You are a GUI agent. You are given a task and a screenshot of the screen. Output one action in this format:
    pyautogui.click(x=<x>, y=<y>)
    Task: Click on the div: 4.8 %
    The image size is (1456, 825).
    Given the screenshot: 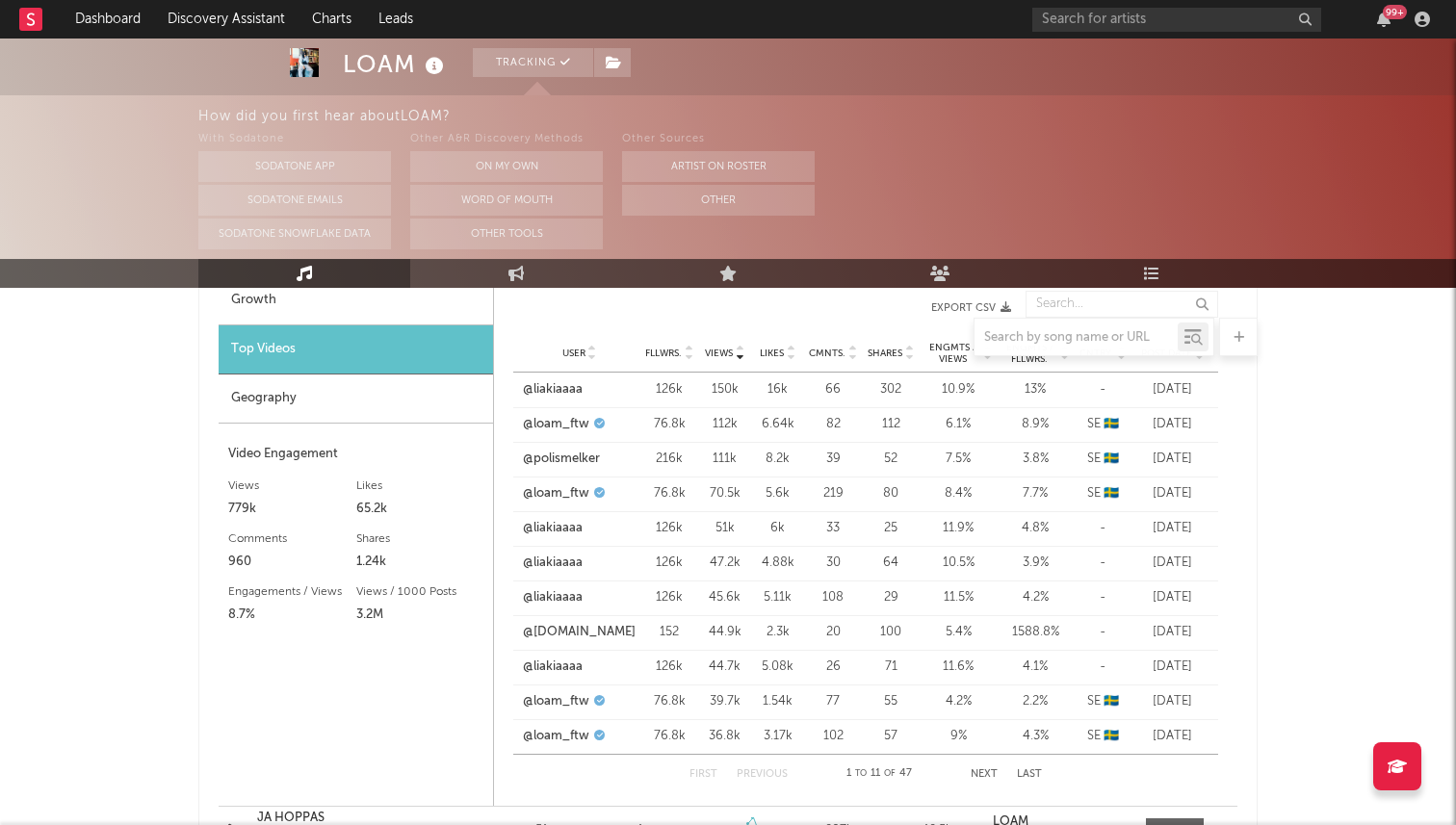 What is the action you would take?
    pyautogui.click(x=1035, y=529)
    